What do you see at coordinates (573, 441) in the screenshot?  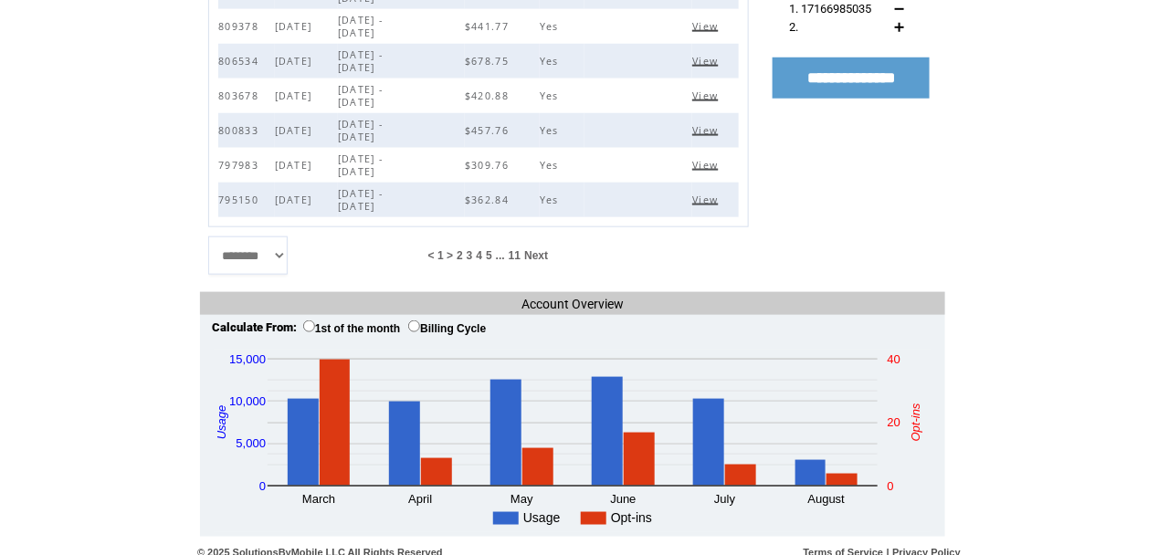 I see `div: A chart.` at bounding box center [573, 441].